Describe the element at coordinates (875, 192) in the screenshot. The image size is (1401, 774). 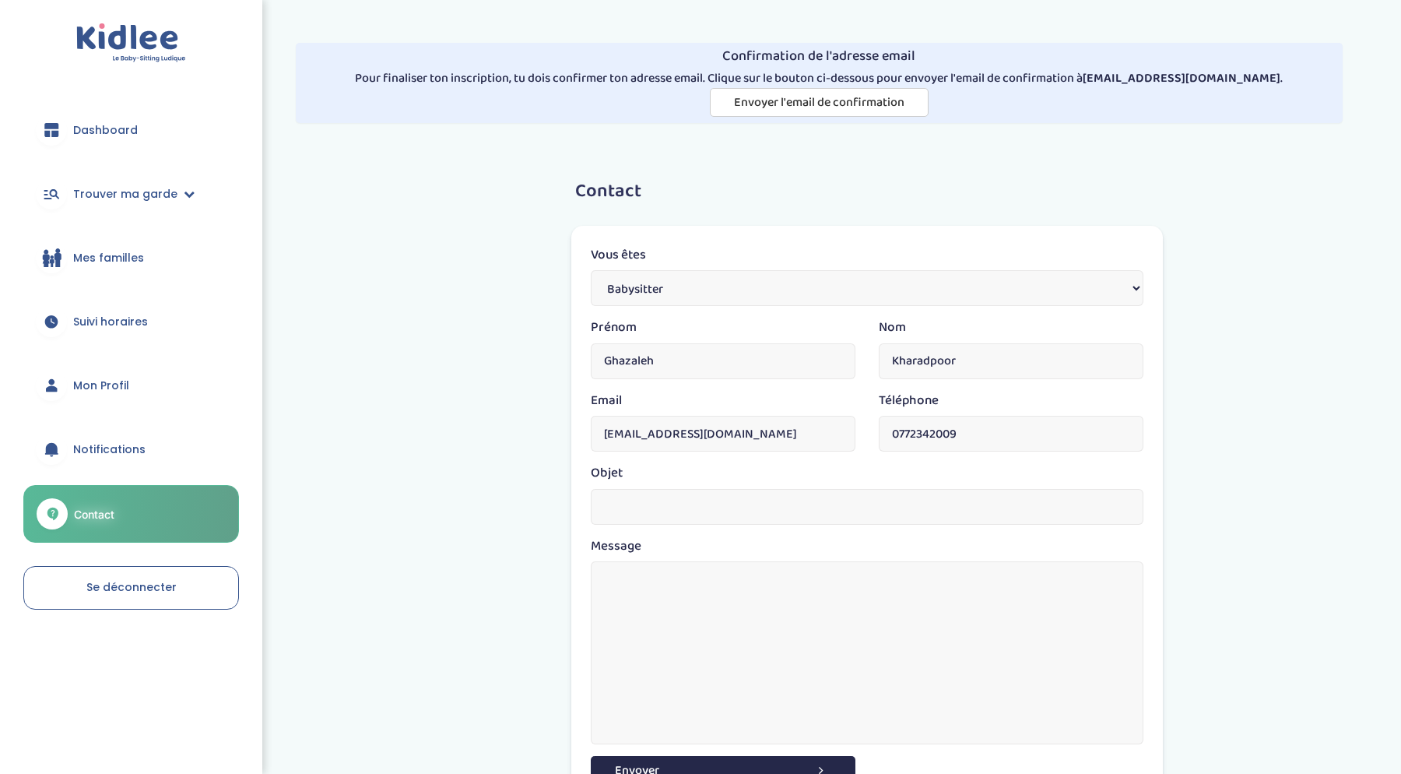
I see `h3: Contact` at that location.